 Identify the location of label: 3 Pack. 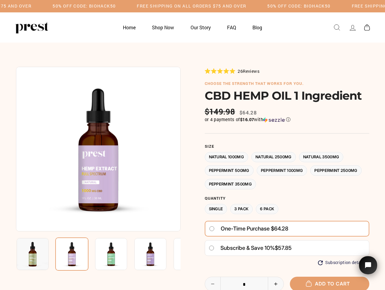
(241, 209).